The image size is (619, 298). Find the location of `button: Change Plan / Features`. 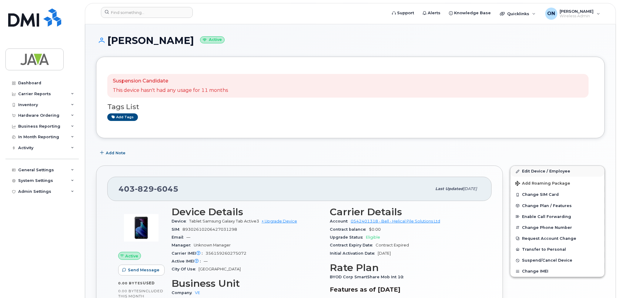

button: Change Plan / Features is located at coordinates (558, 206).